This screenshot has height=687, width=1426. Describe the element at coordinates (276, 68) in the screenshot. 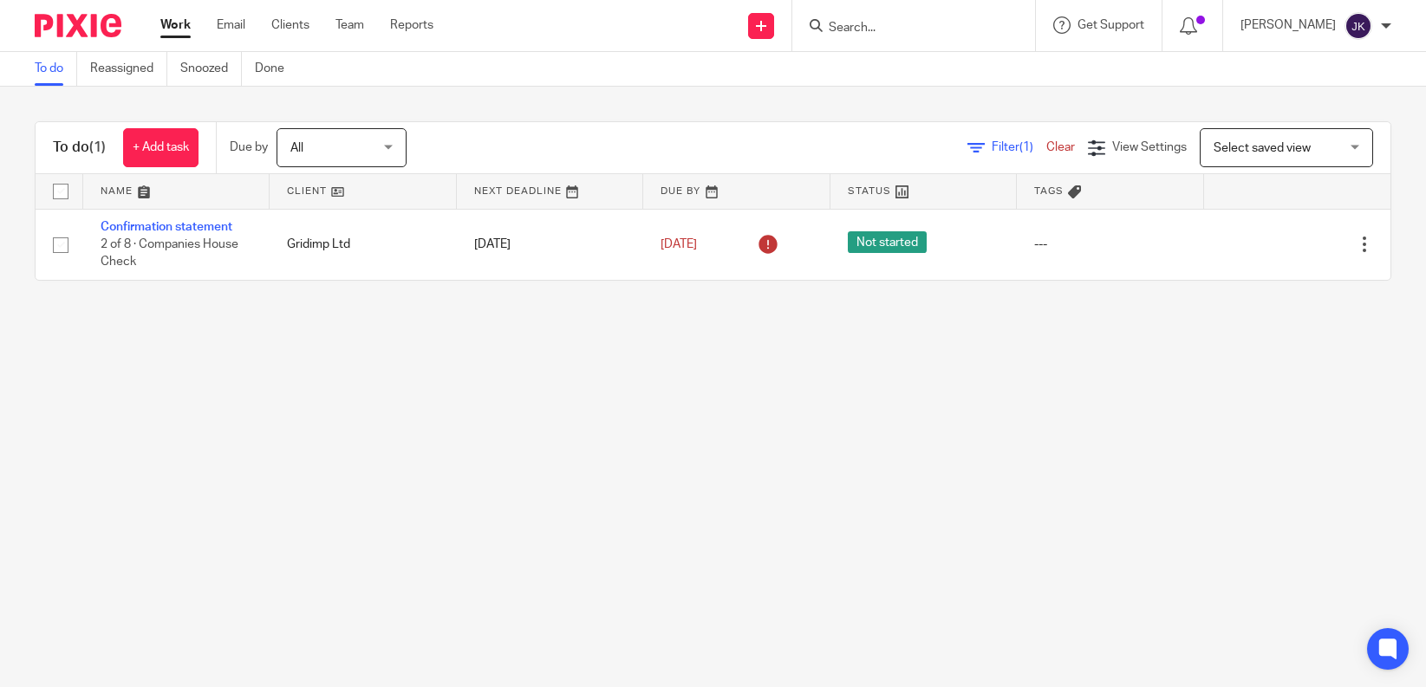

I see `a: Done` at that location.